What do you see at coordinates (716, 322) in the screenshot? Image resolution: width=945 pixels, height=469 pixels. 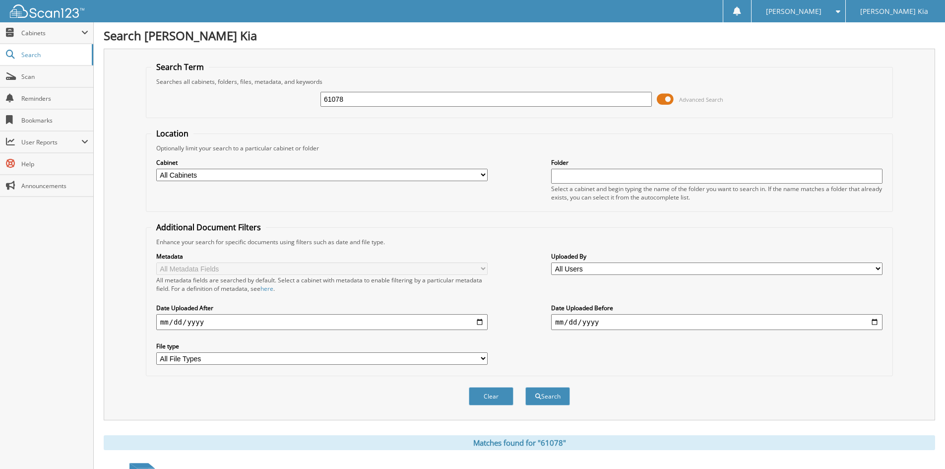 I see `input: end` at bounding box center [716, 322].